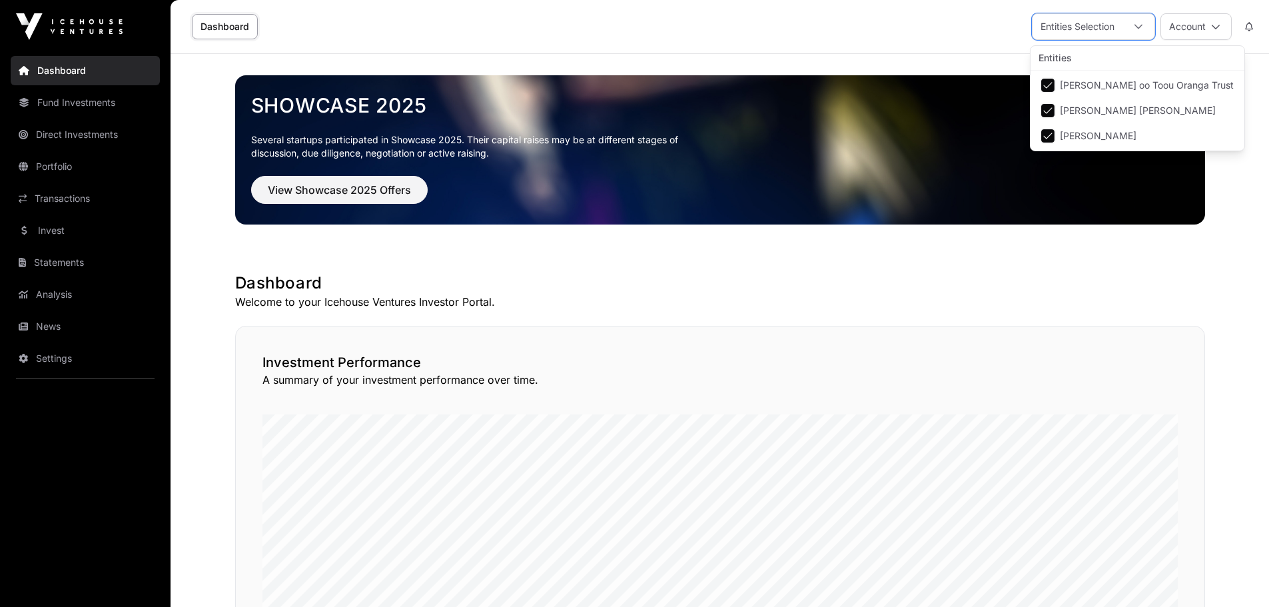 Image resolution: width=1269 pixels, height=607 pixels. What do you see at coordinates (720, 283) in the screenshot?
I see `h1: Dashboard` at bounding box center [720, 283].